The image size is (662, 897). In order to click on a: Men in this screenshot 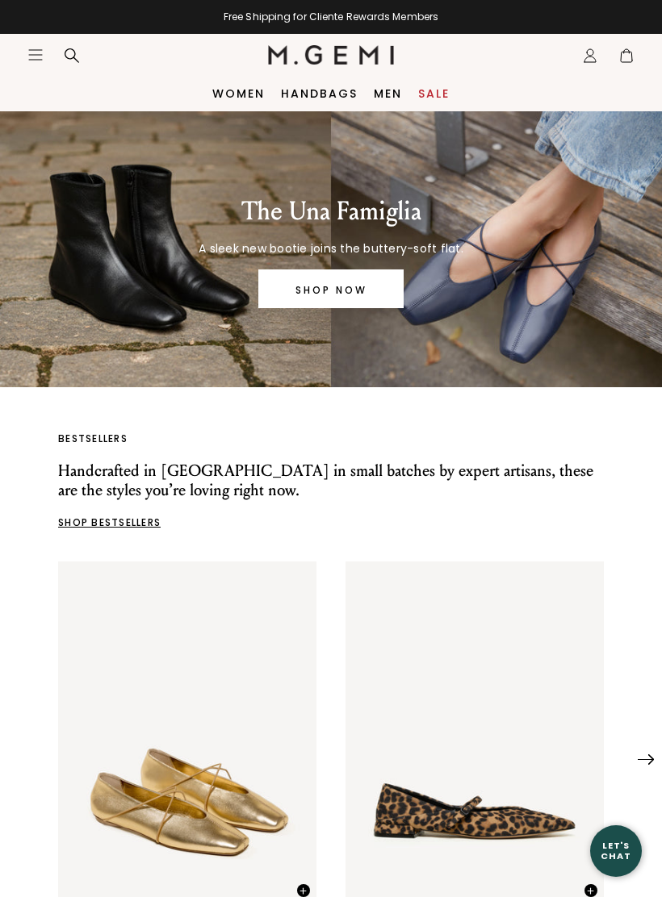, I will do `click(387, 94)`.